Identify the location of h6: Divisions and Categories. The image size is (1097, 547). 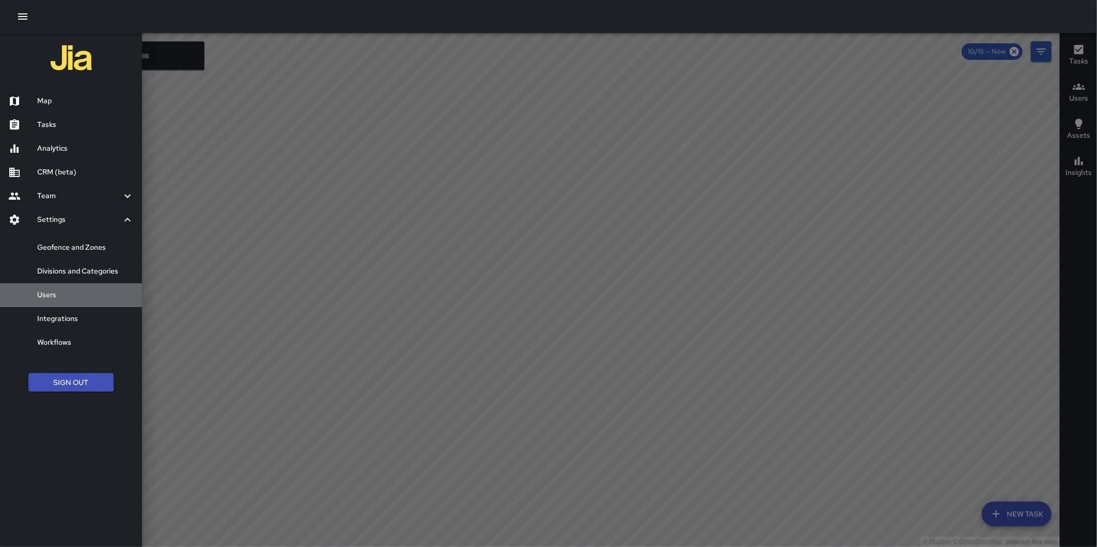
(85, 272).